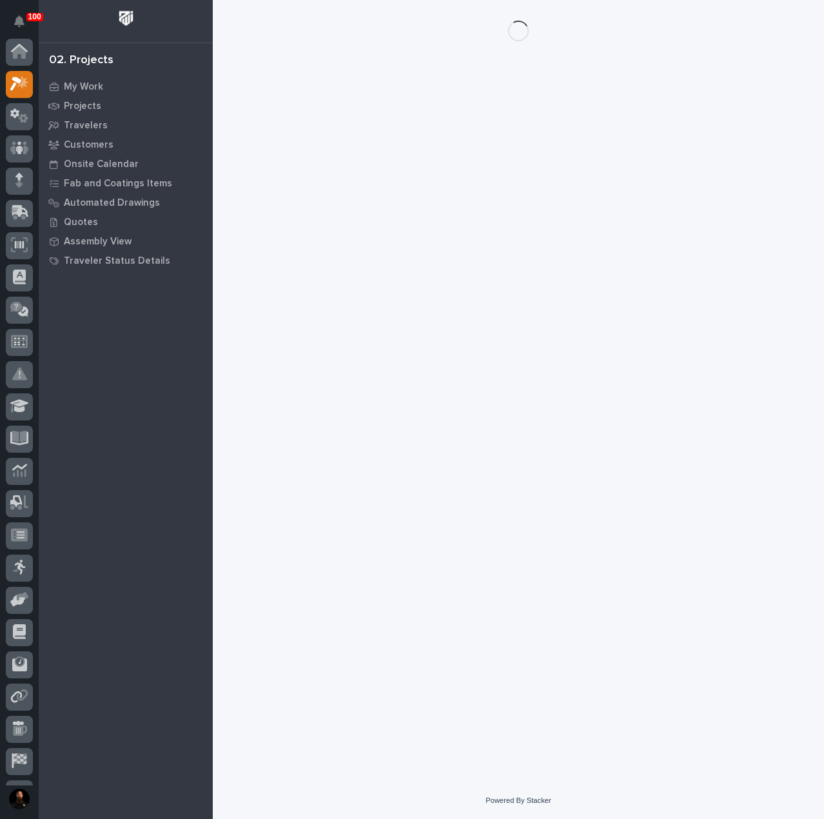 This screenshot has height=819, width=824. What do you see at coordinates (126, 202) in the screenshot?
I see `a: Automated Drawings` at bounding box center [126, 202].